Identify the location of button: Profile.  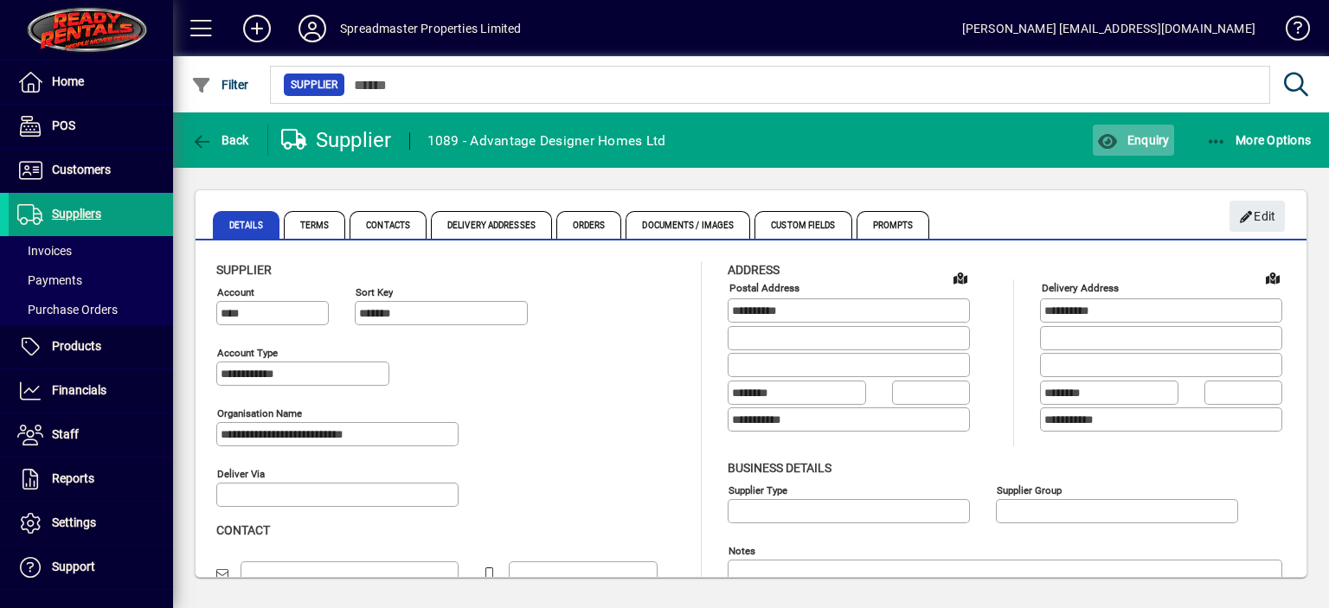
(312, 29).